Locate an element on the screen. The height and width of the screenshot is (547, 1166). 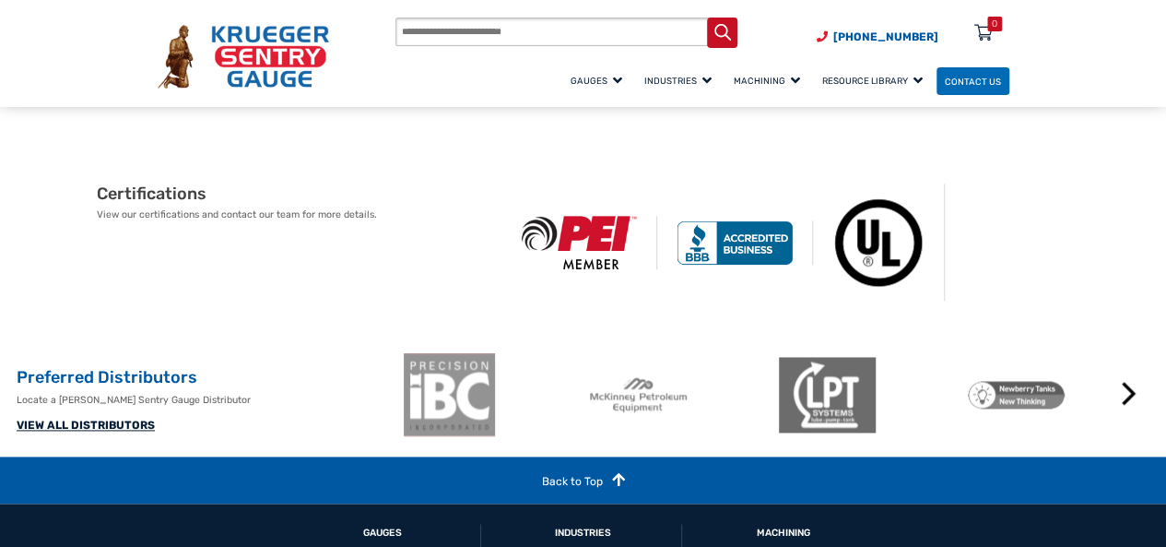
img: McKinney Petroleum Equipment is located at coordinates (638, 395).